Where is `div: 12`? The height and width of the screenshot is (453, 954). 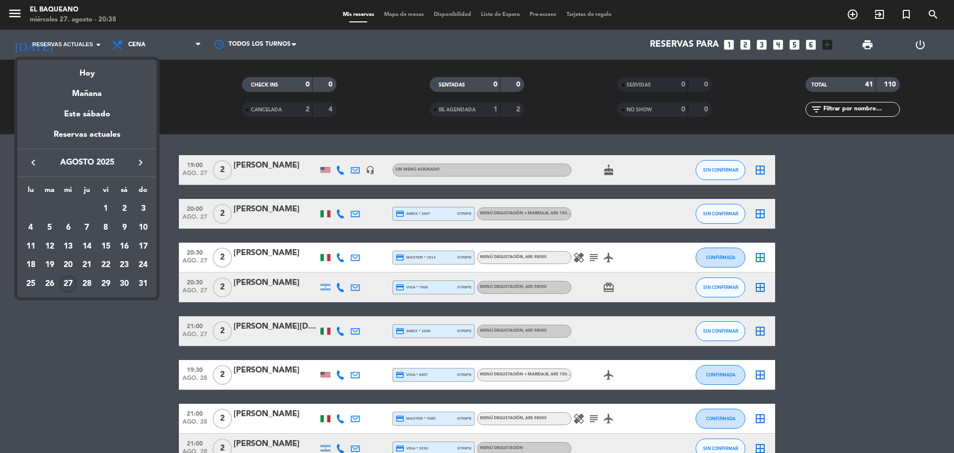 div: 12 is located at coordinates (50, 246).